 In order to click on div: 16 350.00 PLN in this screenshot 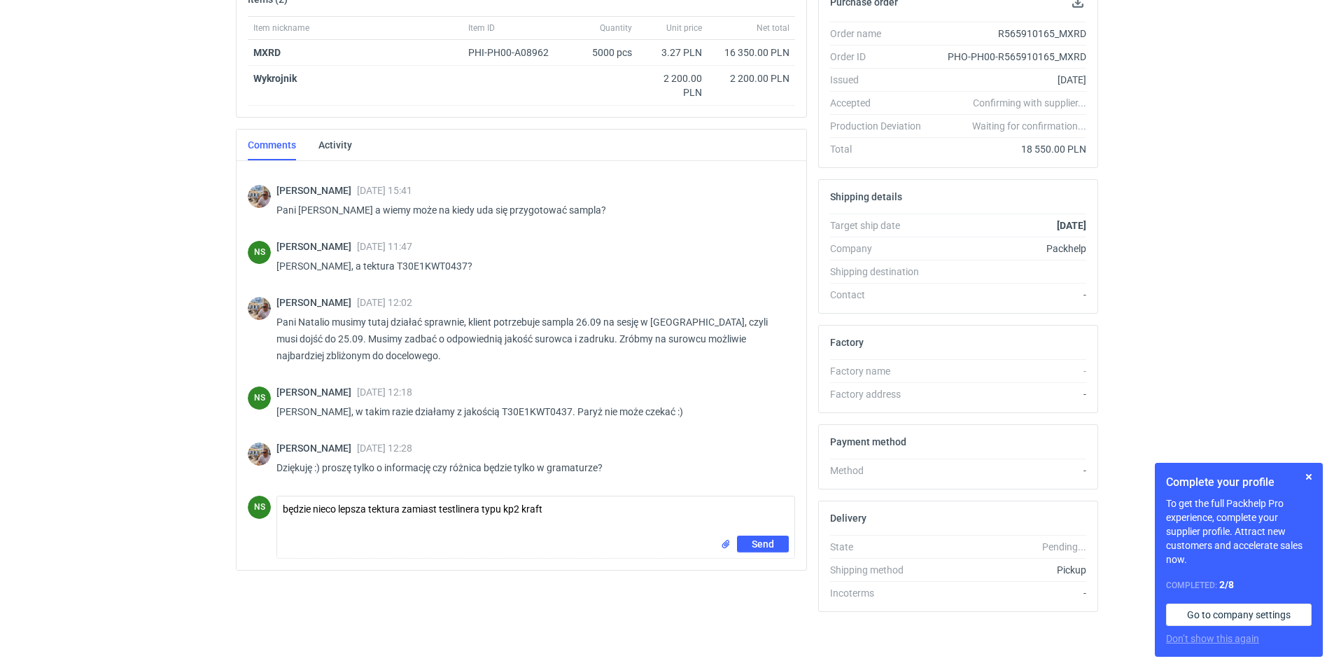, I will do `click(751, 52)`.